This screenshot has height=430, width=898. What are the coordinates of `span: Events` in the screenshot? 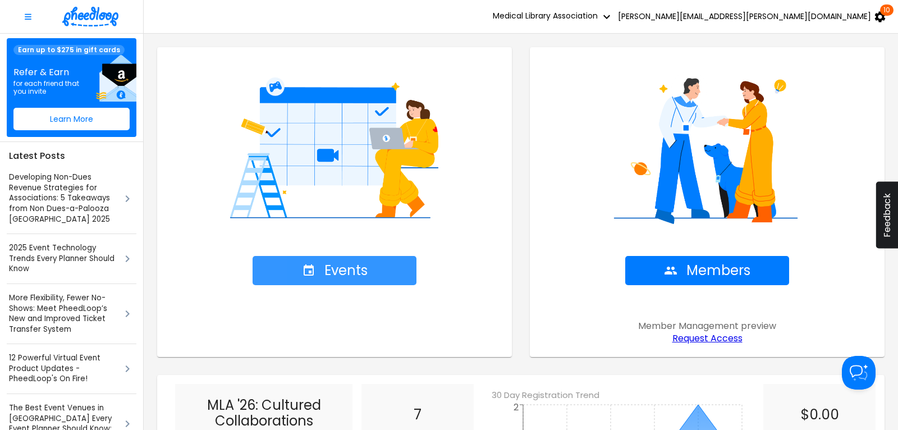 It's located at (335, 271).